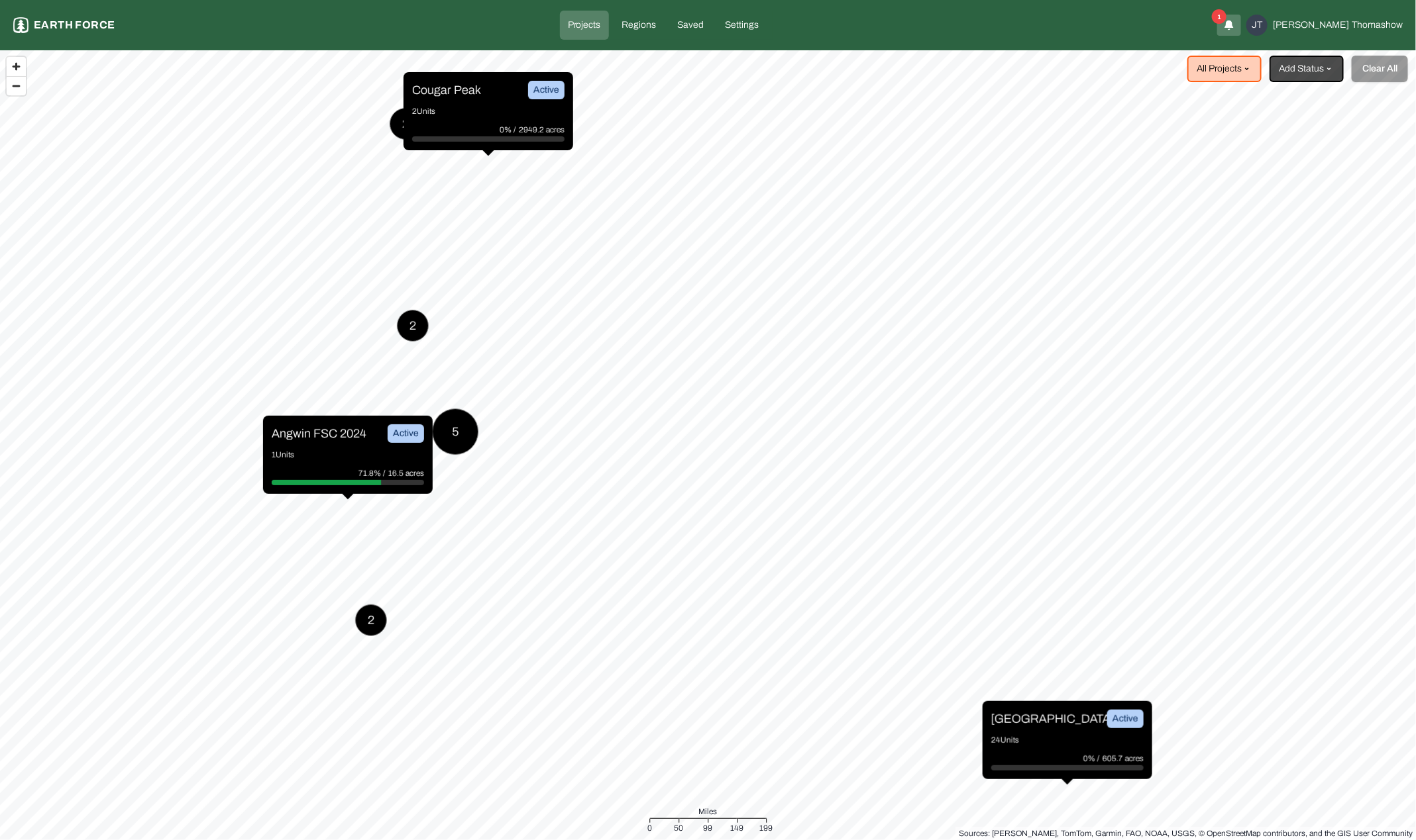  I want to click on p: Saved, so click(691, 25).